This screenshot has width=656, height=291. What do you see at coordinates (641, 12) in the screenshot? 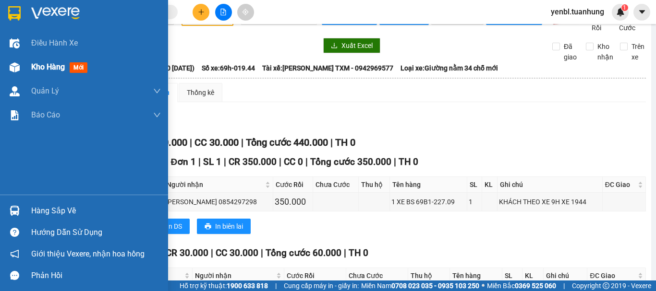
I see `button: caret-down` at bounding box center [641, 12].